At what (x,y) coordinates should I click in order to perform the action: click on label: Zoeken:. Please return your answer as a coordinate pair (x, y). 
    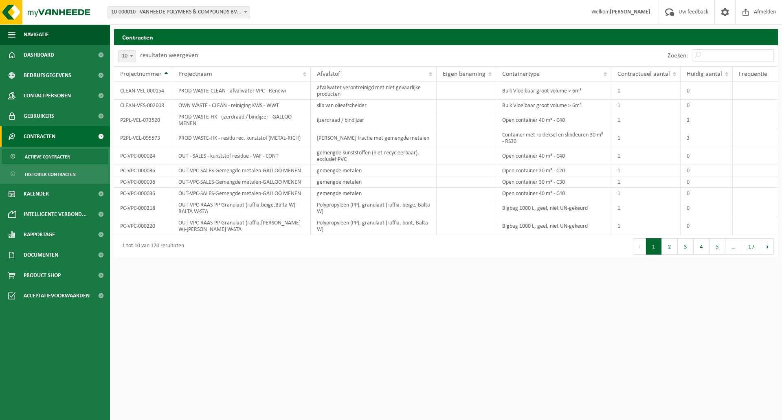
    Looking at the image, I should click on (677, 56).